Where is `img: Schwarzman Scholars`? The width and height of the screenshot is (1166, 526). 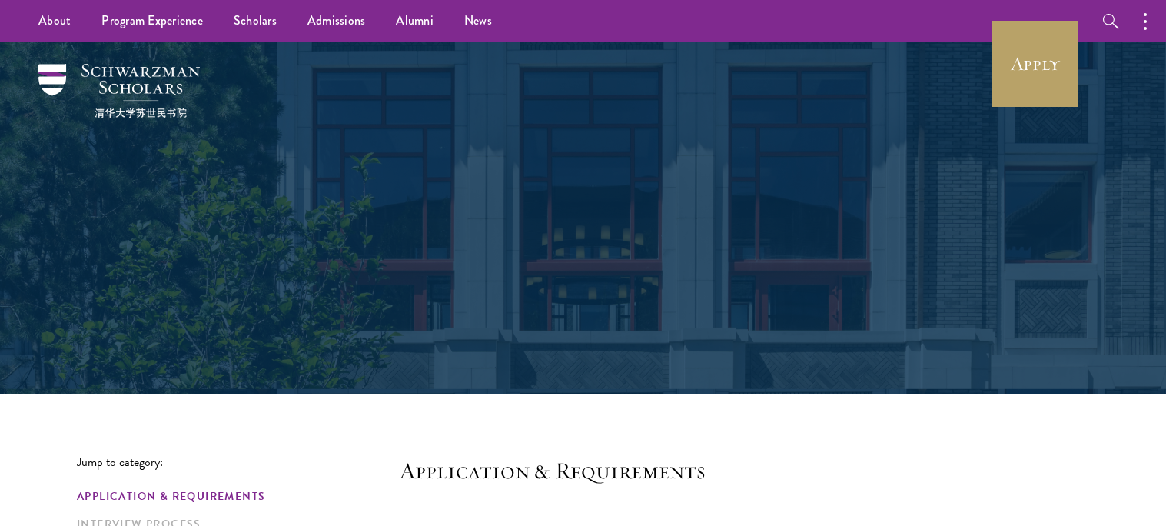
img: Schwarzman Scholars is located at coordinates (119, 91).